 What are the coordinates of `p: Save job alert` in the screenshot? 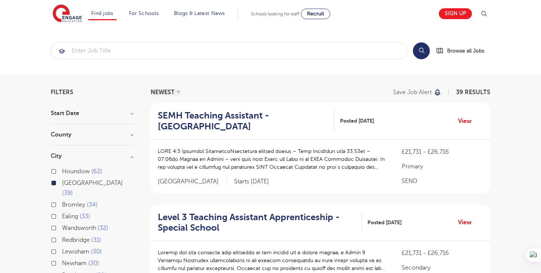 It's located at (412, 92).